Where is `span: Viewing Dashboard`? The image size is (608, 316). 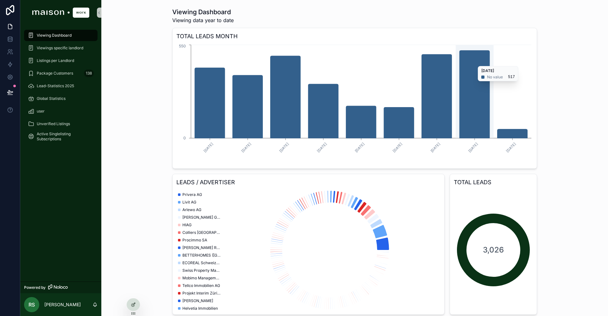
span: Viewing Dashboard is located at coordinates (54, 35).